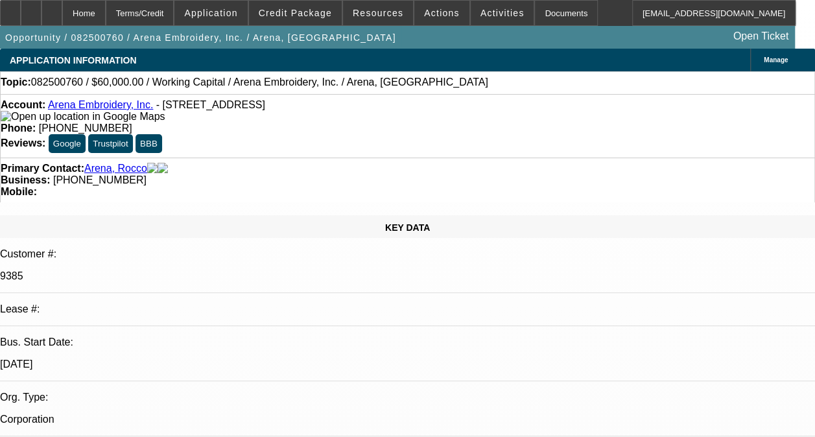 The height and width of the screenshot is (437, 815). I want to click on button: Actions, so click(442, 13).